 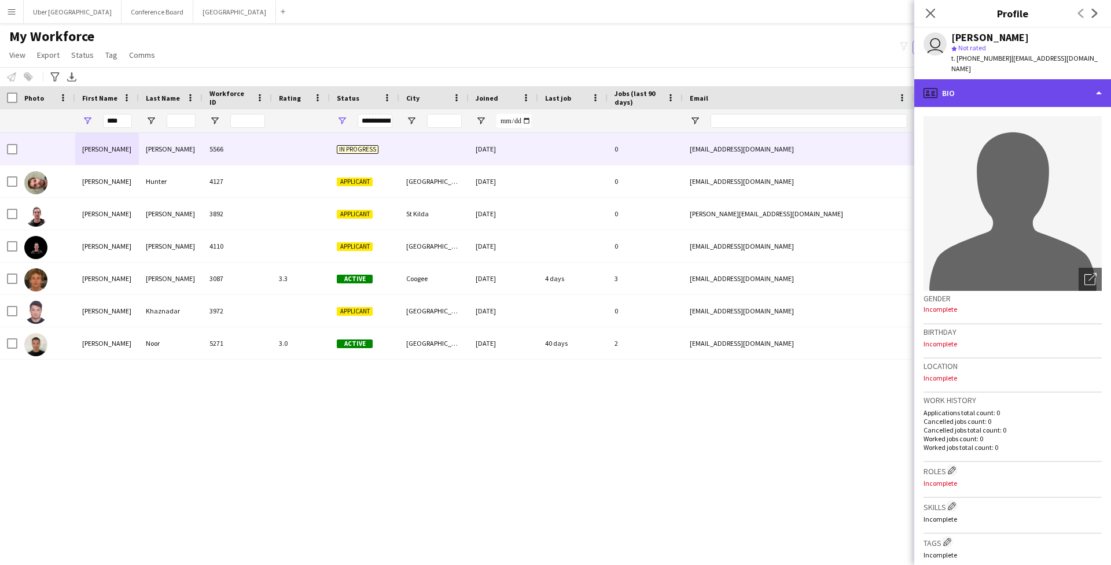 What do you see at coordinates (181, 121) in the screenshot?
I see `input: Last Name Filter Input` at bounding box center [181, 121].